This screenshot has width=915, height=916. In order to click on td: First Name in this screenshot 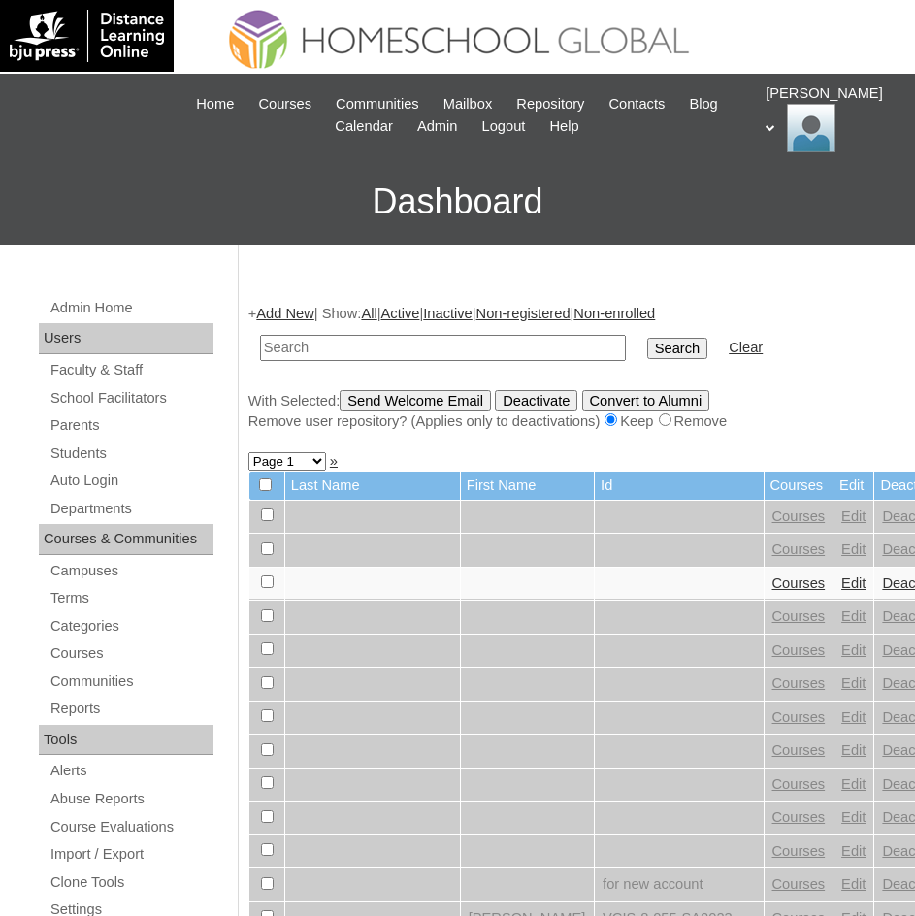, I will do `click(527, 485)`.